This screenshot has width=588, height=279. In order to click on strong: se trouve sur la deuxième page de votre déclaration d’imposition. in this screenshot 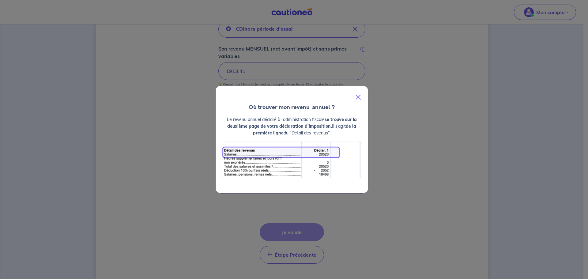, I will do `click(292, 123)`.